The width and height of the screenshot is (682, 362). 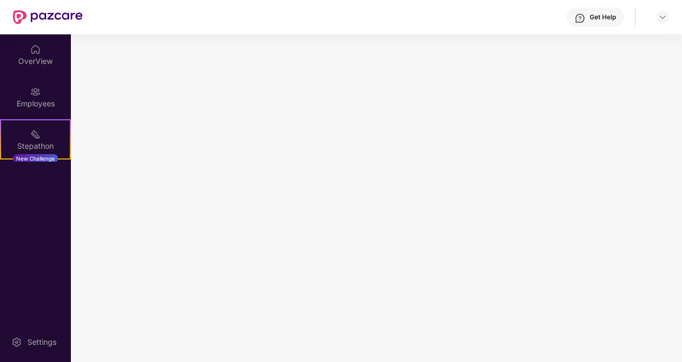 I want to click on div: Get Help, so click(x=603, y=17).